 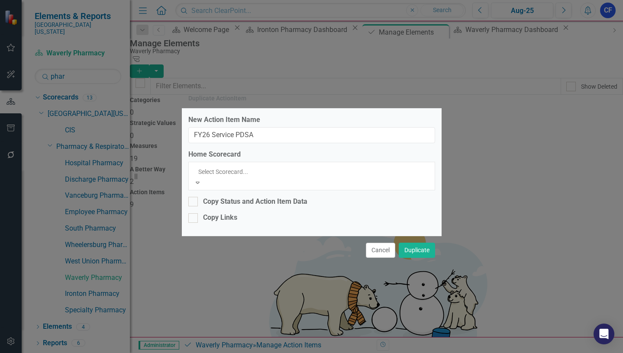 I want to click on div: Open Intercom Messenger, so click(x=604, y=334).